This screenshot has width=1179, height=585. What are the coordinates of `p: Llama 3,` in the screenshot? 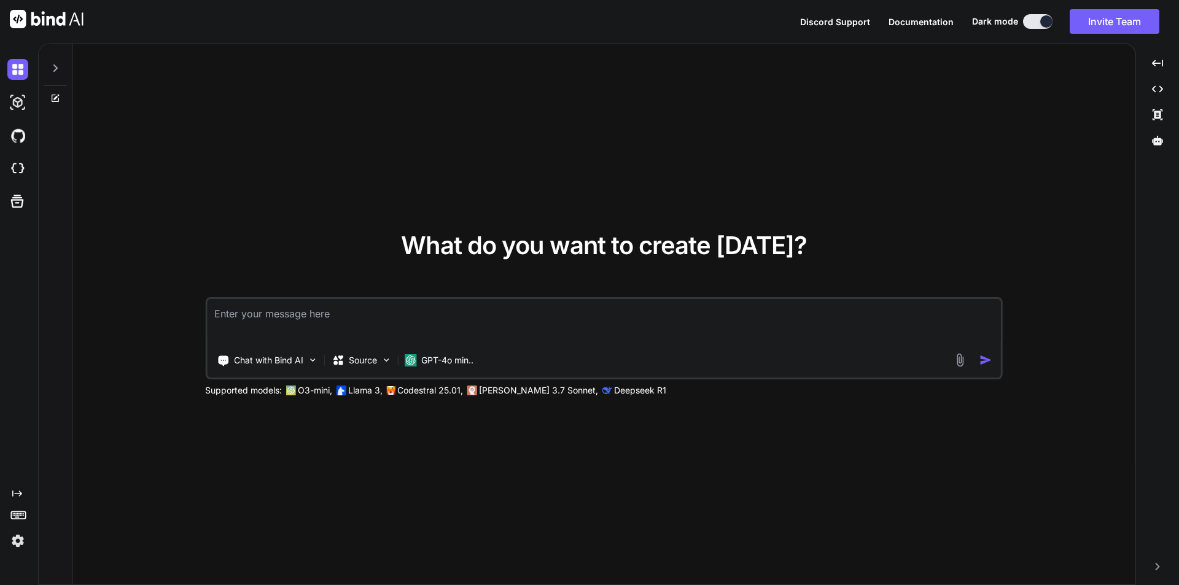 It's located at (365, 390).